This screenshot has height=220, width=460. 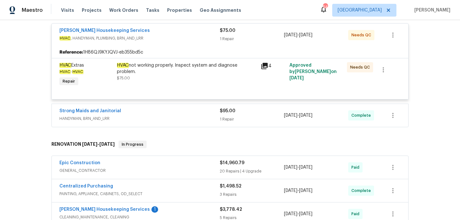 What do you see at coordinates (273, 66) in the screenshot?
I see `div: 4` at bounding box center [273, 66].